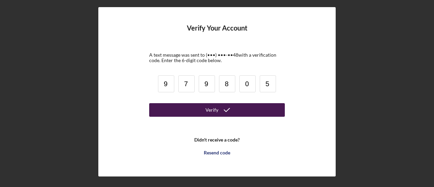 The height and width of the screenshot is (187, 434). I want to click on div: Resend code, so click(217, 153).